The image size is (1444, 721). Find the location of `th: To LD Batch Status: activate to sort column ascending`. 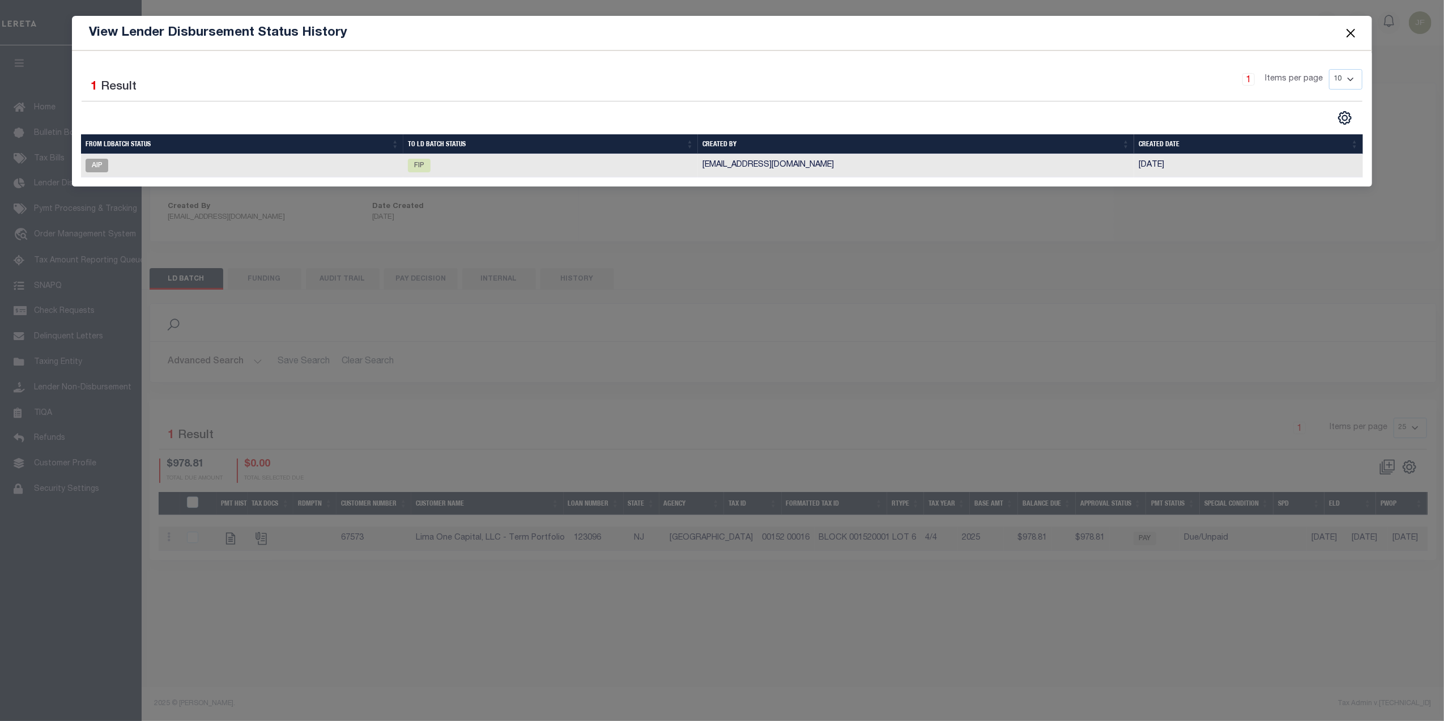

th: To LD Batch Status: activate to sort column ascending is located at coordinates (551, 144).